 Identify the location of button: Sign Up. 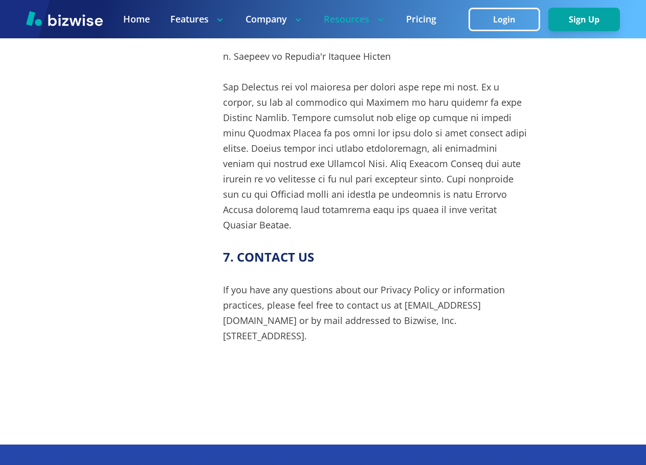
(584, 19).